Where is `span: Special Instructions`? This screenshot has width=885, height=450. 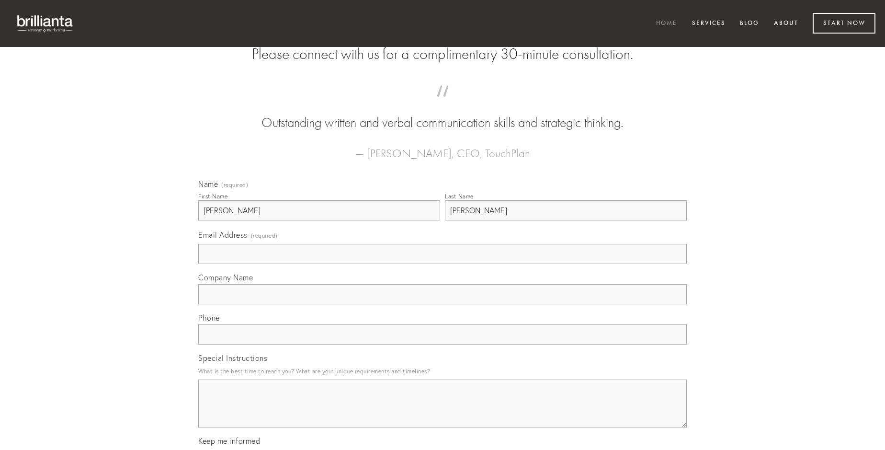
span: Special Instructions is located at coordinates (233, 358).